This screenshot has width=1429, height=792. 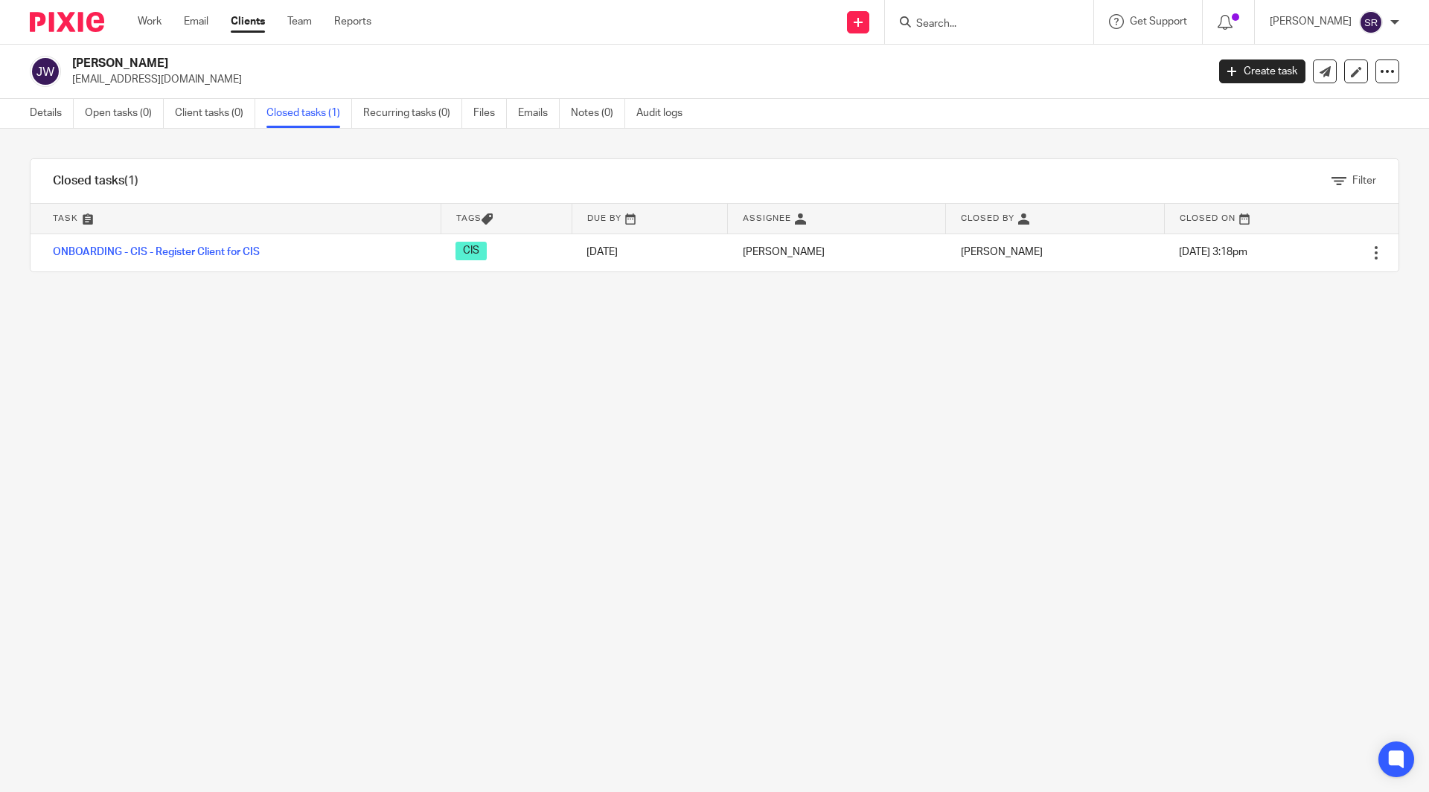 I want to click on img: Pixie, so click(x=67, y=22).